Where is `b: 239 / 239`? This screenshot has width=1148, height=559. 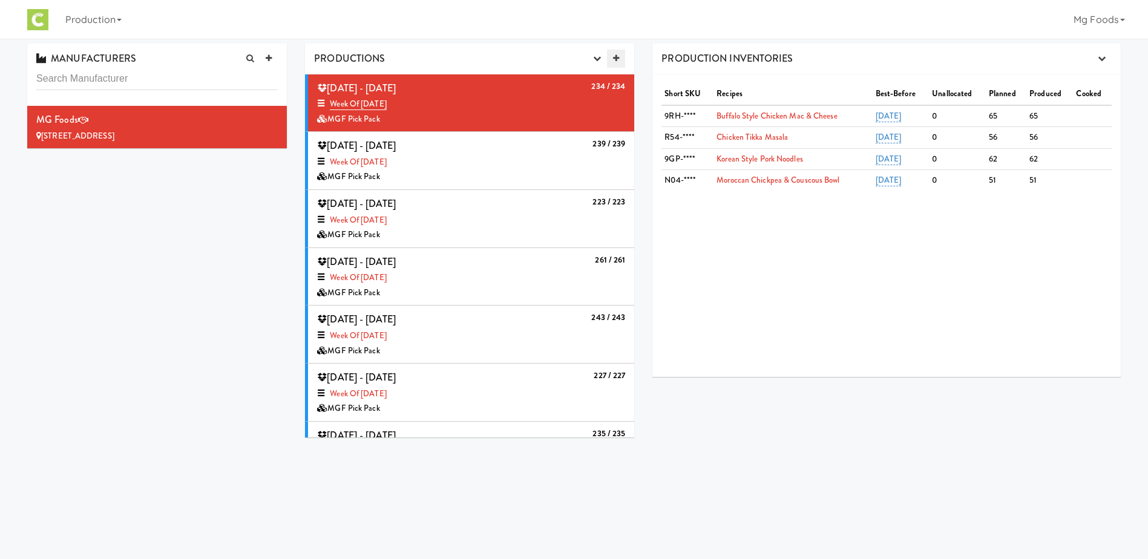 b: 239 / 239 is located at coordinates (609, 143).